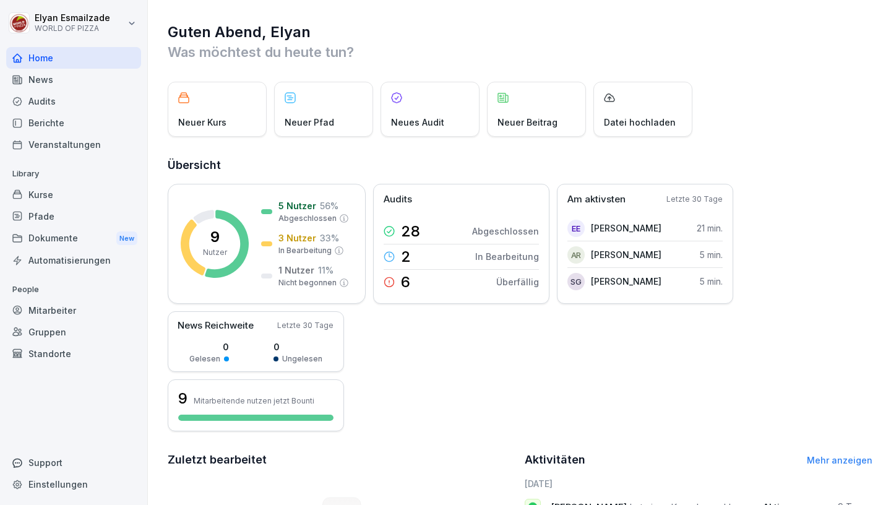 The height and width of the screenshot is (505, 891). Describe the element at coordinates (74, 310) in the screenshot. I see `div: Mitarbeiter` at that location.